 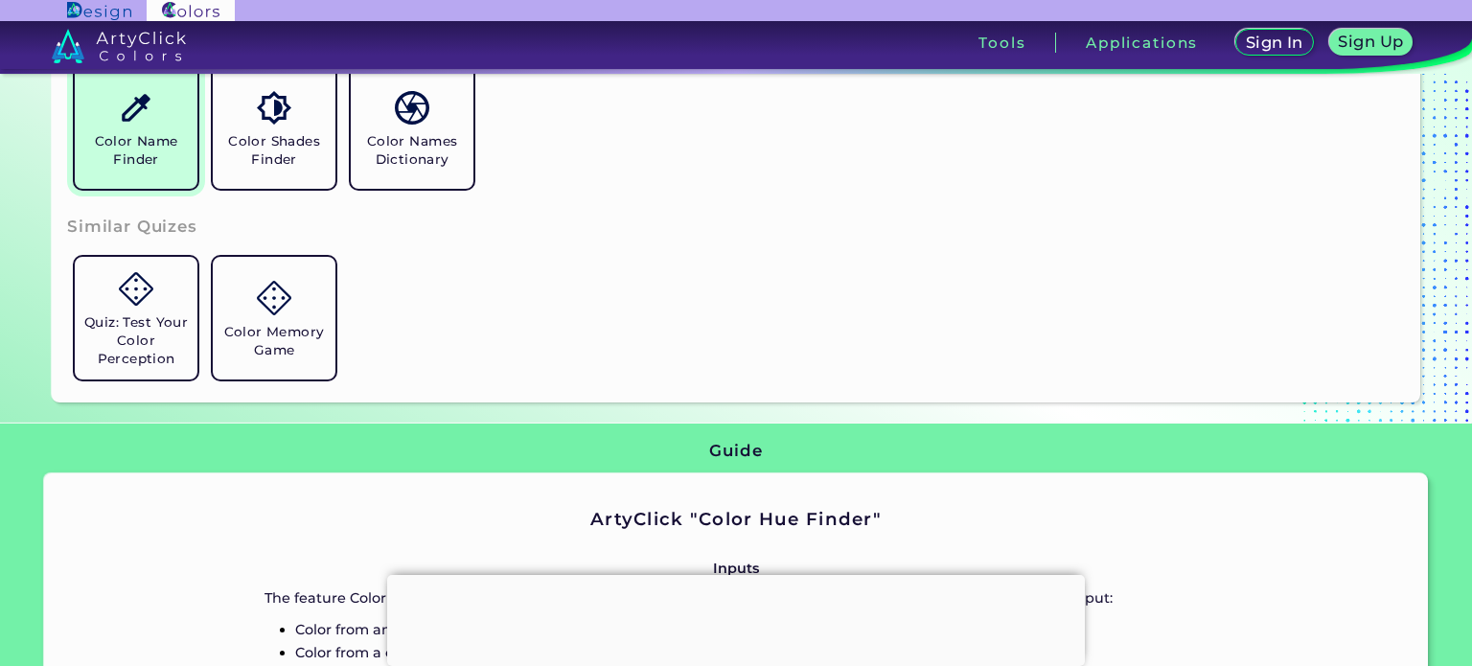 What do you see at coordinates (136, 340) in the screenshot?
I see `h5: Quiz: Test Your Color Perception` at bounding box center [136, 340].